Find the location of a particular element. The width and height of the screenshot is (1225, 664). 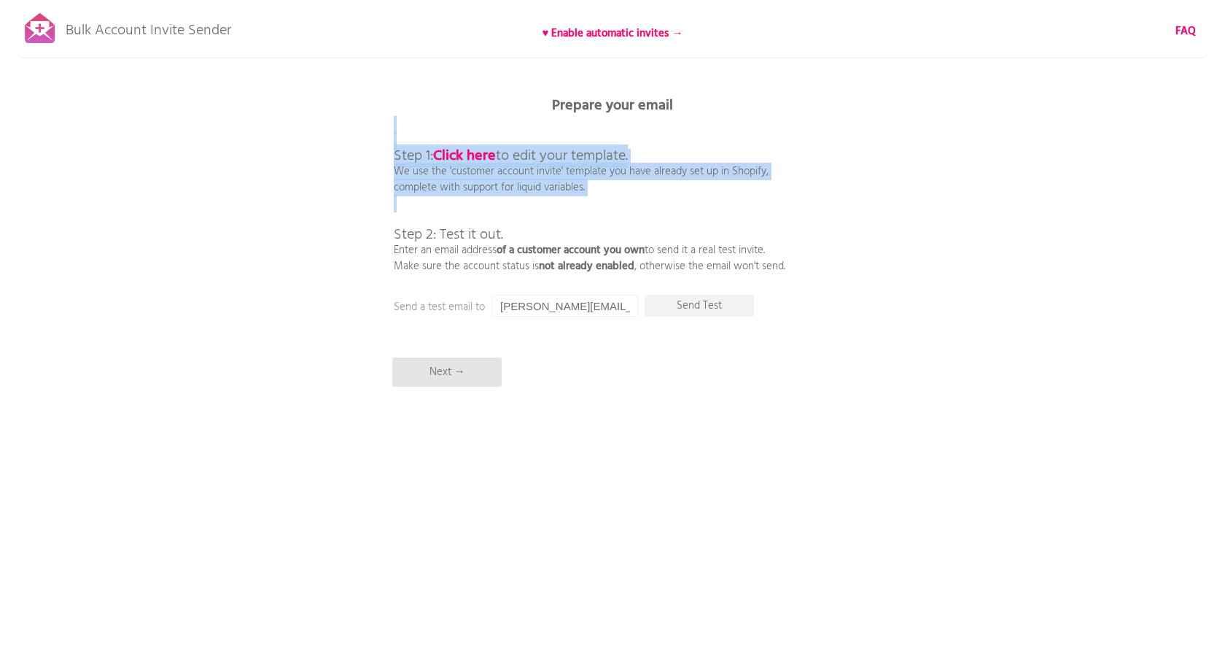

a: FAQ is located at coordinates (1186, 31).